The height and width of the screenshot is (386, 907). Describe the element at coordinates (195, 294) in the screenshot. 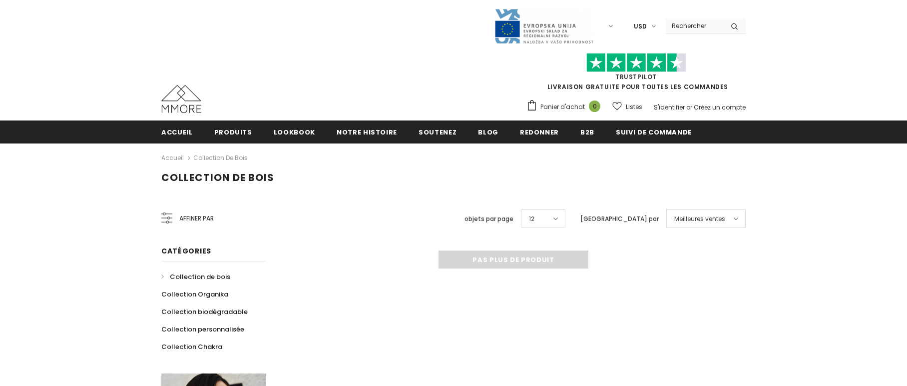

I see `span: Collection Organika` at that location.